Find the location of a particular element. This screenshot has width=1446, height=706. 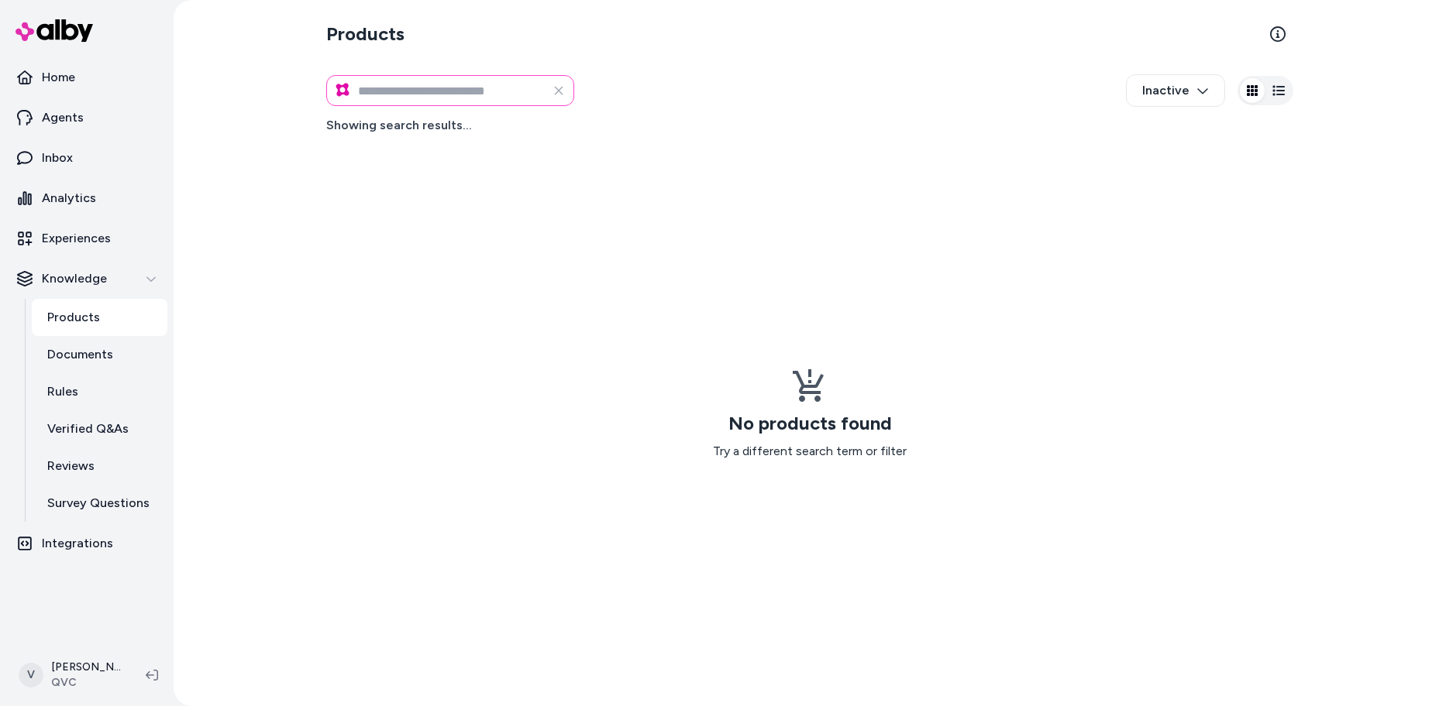

img: alby Logo is located at coordinates (54, 30).